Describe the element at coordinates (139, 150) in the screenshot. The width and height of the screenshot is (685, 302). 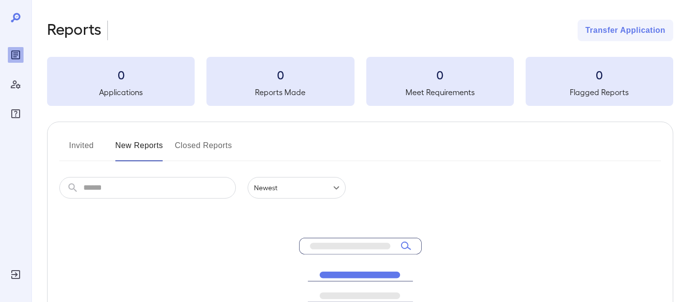
I see `button: New Reports` at that location.